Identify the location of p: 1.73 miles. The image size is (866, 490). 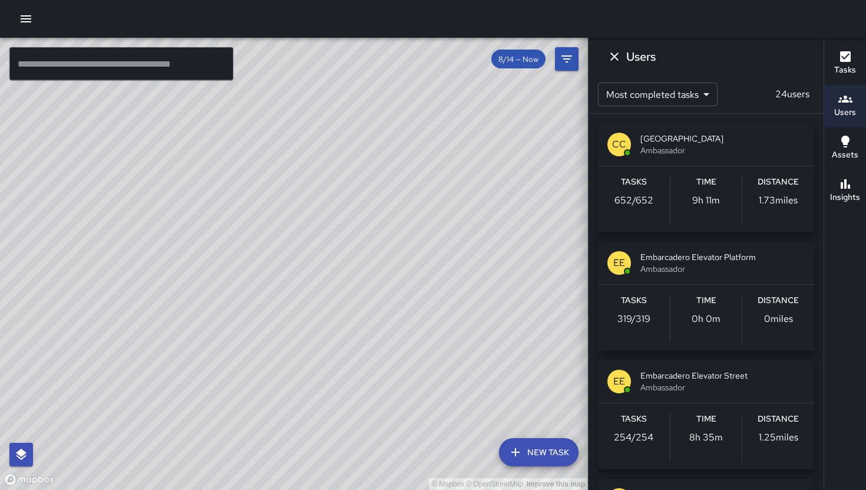
(778, 200).